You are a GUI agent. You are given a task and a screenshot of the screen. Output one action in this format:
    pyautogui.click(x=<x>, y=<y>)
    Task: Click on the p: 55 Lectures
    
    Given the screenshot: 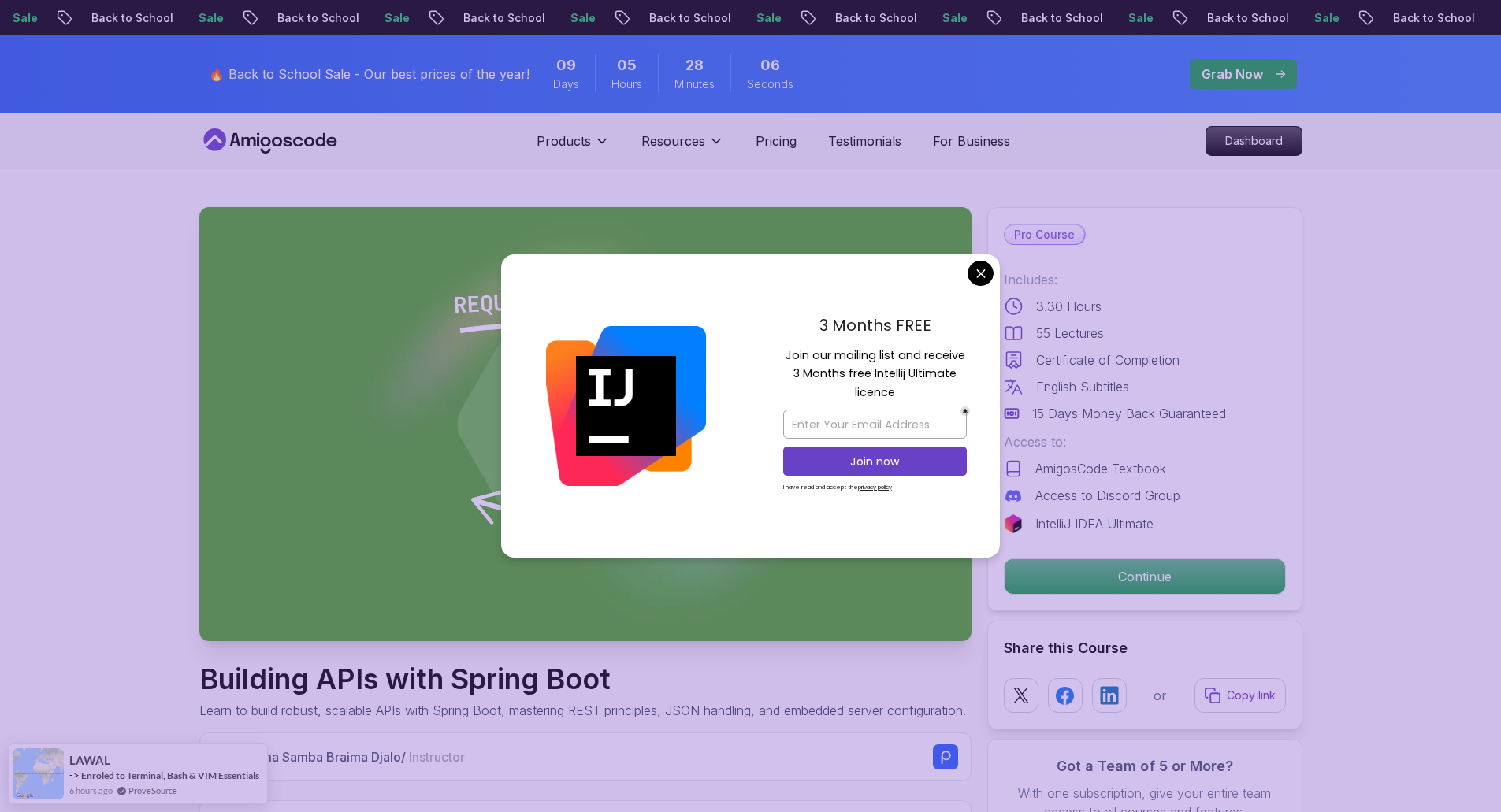 What is the action you would take?
    pyautogui.click(x=1070, y=333)
    